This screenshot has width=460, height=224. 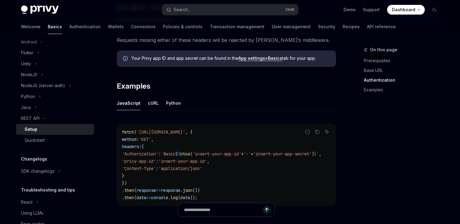 What do you see at coordinates (180, 169) in the screenshot?
I see `span: 'application/json'` at bounding box center [180, 169].